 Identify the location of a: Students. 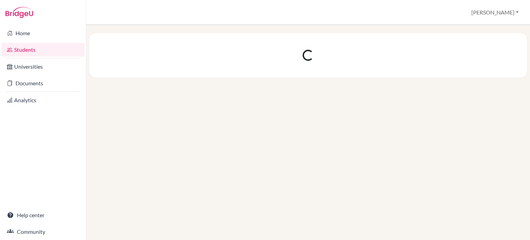
(43, 50).